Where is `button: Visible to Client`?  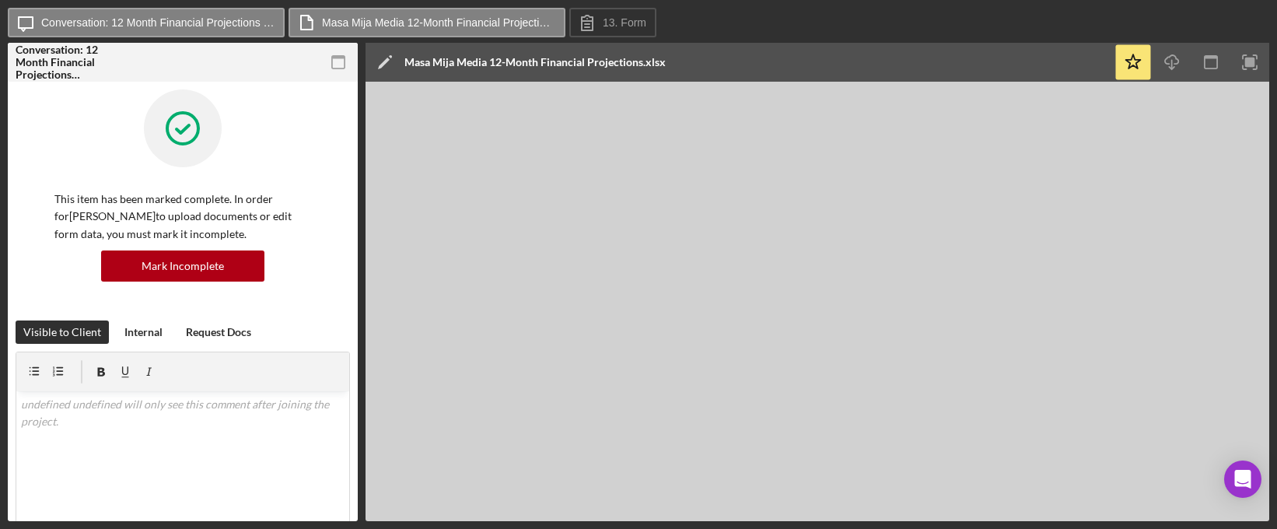
button: Visible to Client is located at coordinates (62, 332).